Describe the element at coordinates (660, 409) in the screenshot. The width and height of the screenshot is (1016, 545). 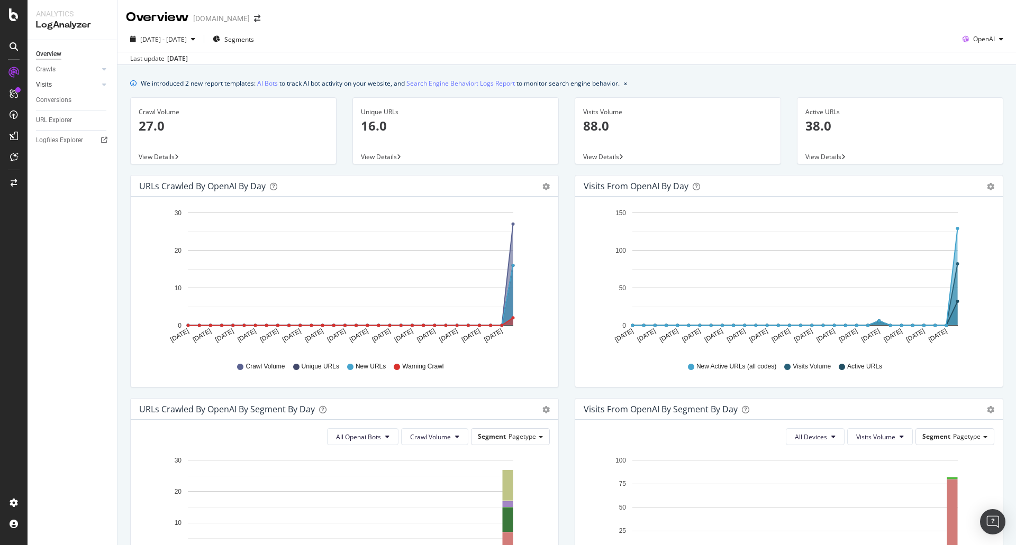
I see `div: Visits from OpenAI By Segment By Day` at that location.